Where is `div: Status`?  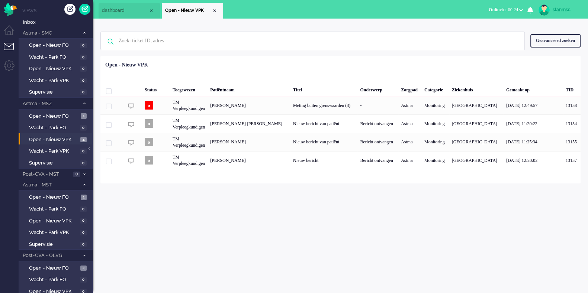
div: Status is located at coordinates (156, 89).